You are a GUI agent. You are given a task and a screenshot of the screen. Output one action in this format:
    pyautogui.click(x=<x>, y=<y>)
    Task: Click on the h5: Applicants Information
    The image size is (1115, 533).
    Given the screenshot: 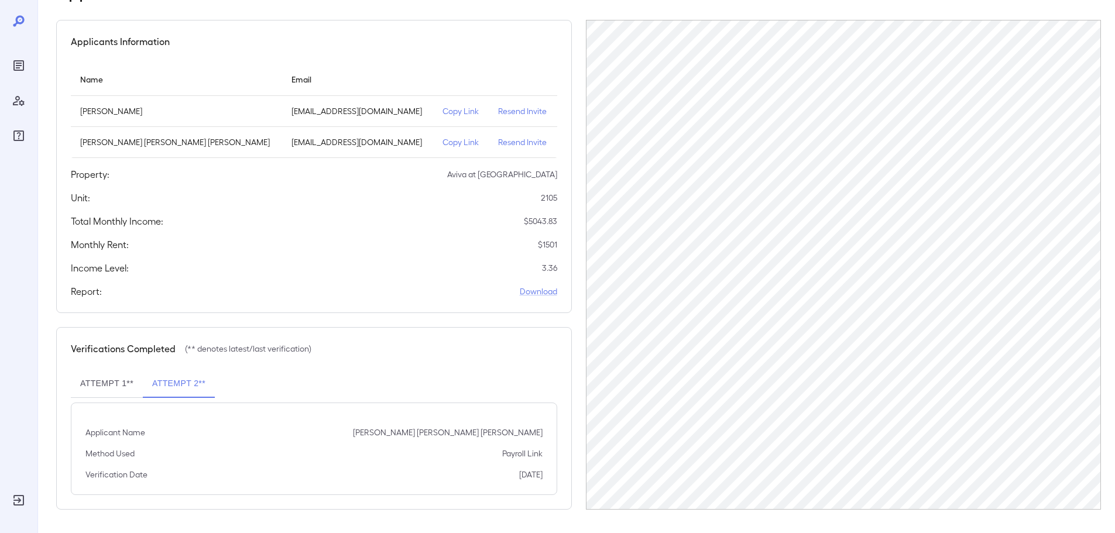 What is the action you would take?
    pyautogui.click(x=120, y=42)
    